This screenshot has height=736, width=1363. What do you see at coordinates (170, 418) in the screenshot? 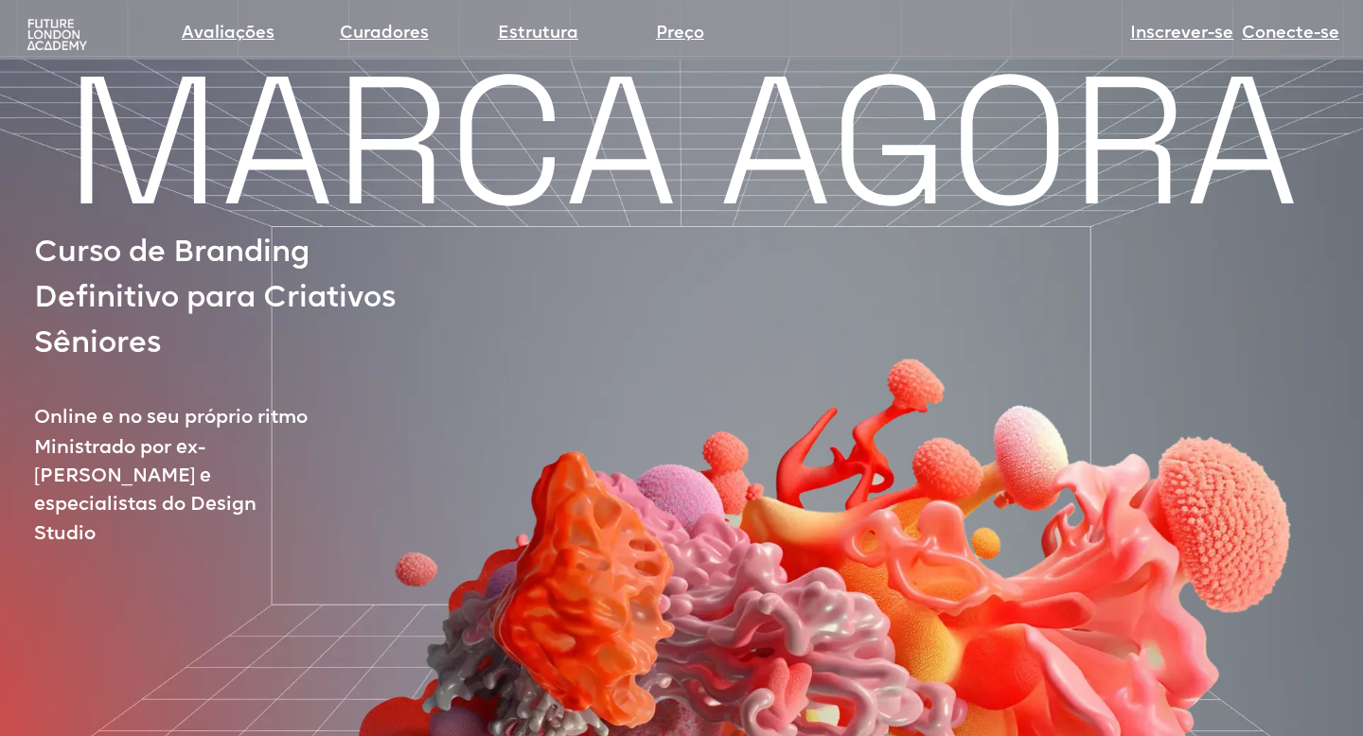
I see `font: Online e no seu próprio ritmo` at bounding box center [170, 418].